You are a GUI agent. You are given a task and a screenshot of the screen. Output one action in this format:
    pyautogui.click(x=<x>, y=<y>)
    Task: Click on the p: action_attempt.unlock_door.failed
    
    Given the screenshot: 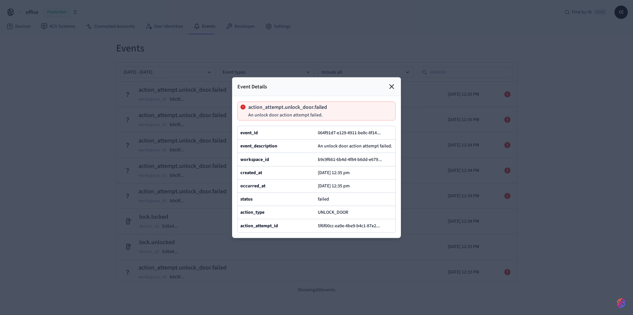 What is the action you would take?
    pyautogui.click(x=288, y=107)
    